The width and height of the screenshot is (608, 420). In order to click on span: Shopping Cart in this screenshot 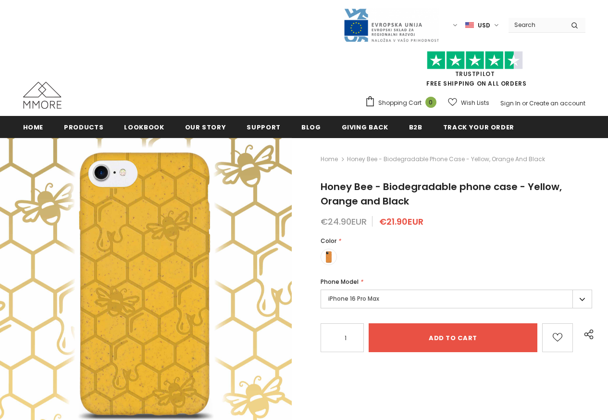, I will do `click(400, 103)`.